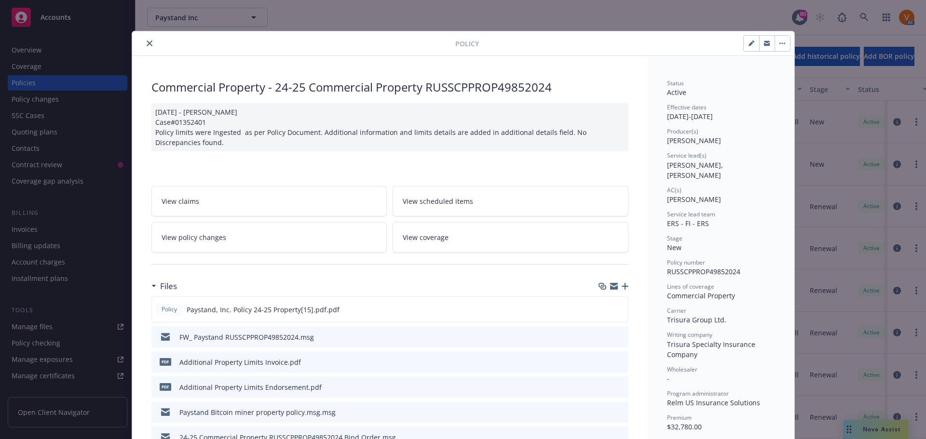 Image resolution: width=926 pixels, height=439 pixels. What do you see at coordinates (390, 87) in the screenshot?
I see `div: Commercial Property - 24-25 Commercial Property RUSSCPPROP49852024` at bounding box center [390, 87].